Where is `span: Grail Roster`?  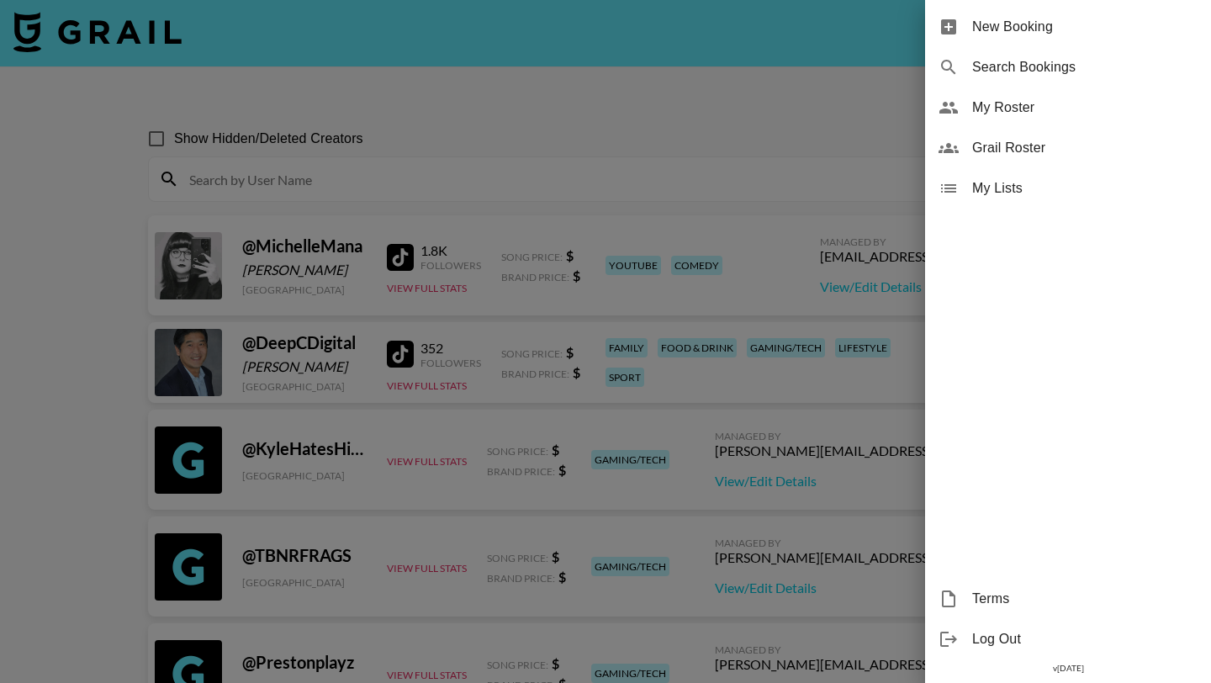 span: Grail Roster is located at coordinates (1085, 148).